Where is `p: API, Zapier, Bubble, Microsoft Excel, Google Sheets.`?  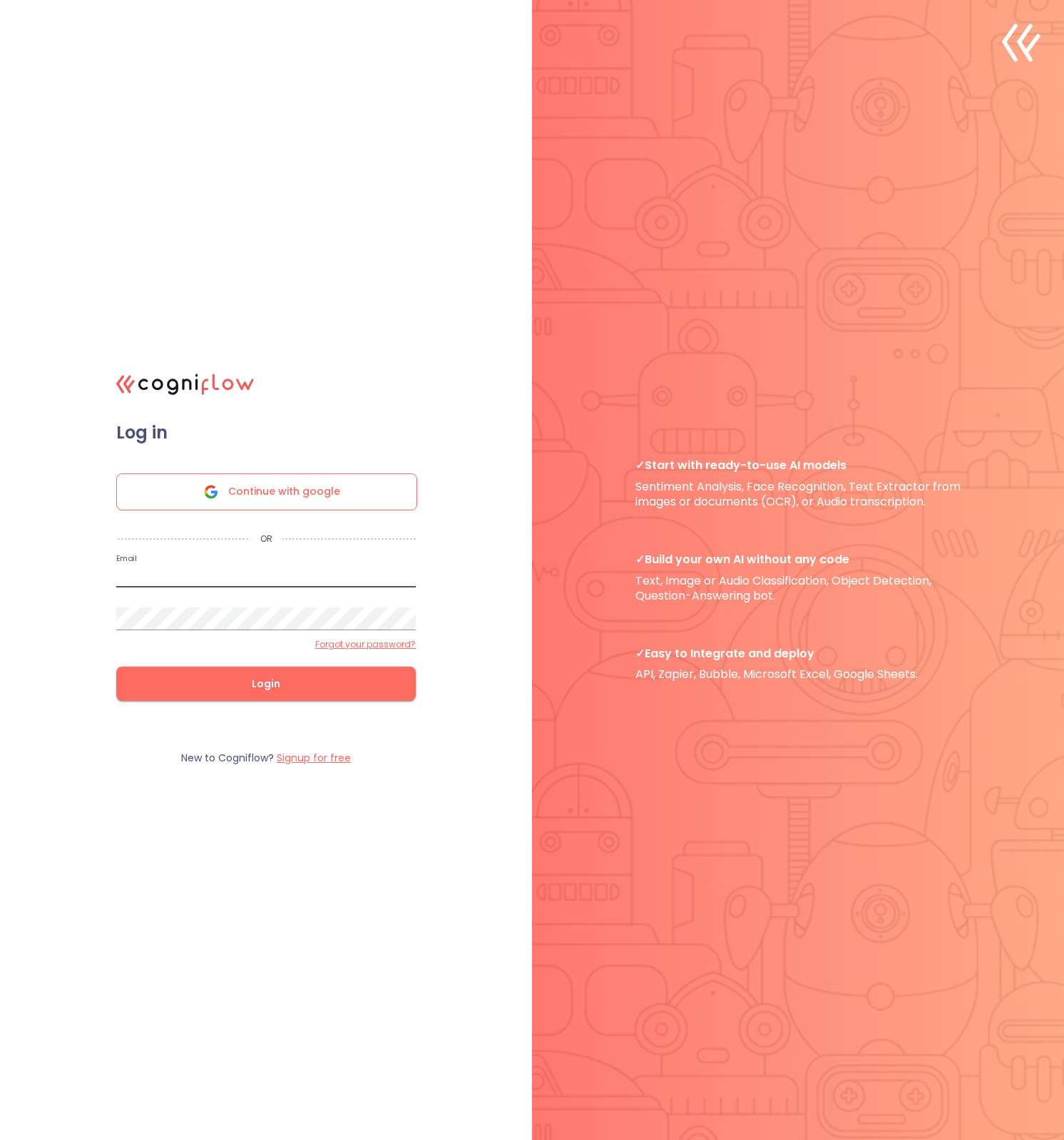
p: API, Zapier, Bubble, Microsoft Excel, Google Sheets. is located at coordinates (798, 664).